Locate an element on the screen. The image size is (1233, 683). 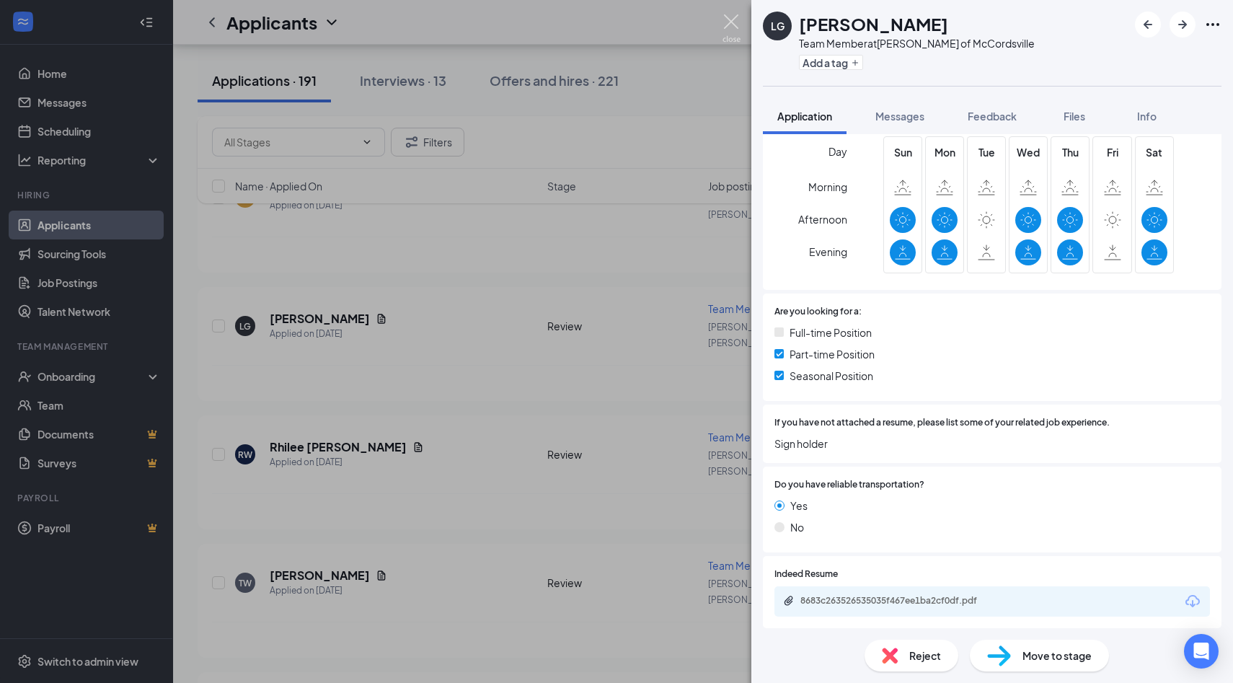
span: Part-time Position is located at coordinates (832, 354).